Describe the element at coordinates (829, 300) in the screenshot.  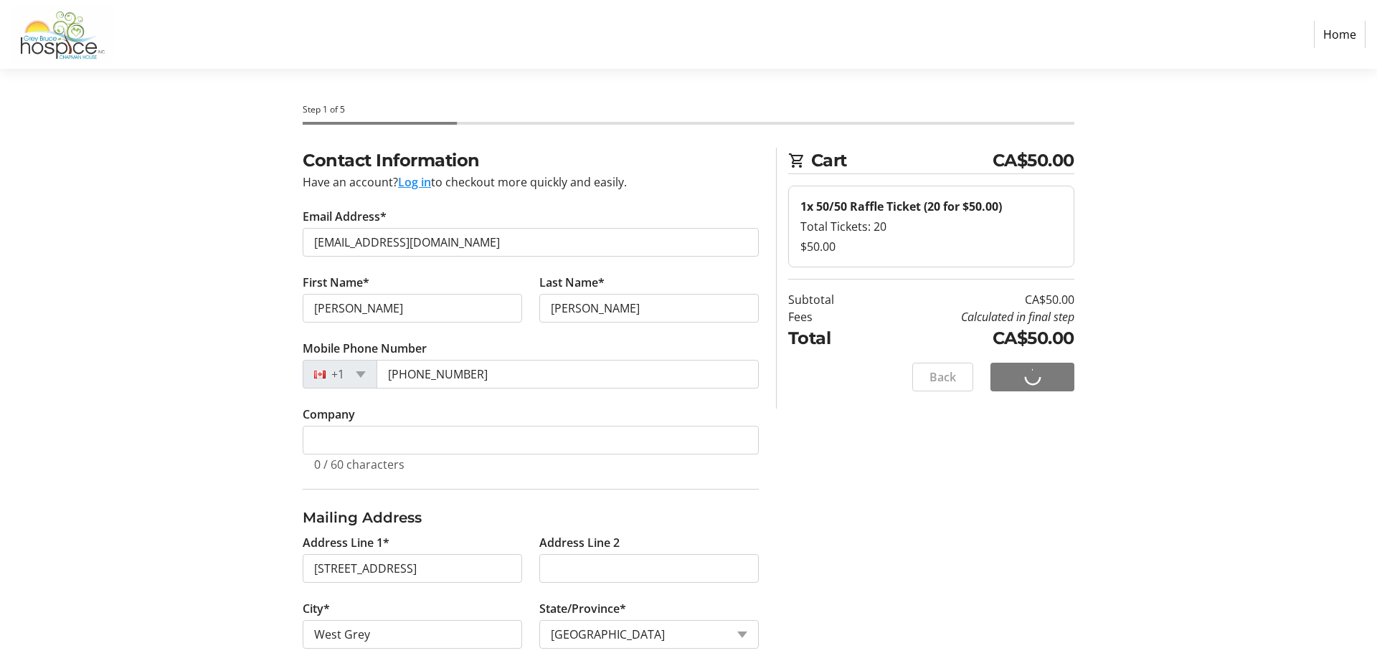
I see `td: Subtotal` at that location.